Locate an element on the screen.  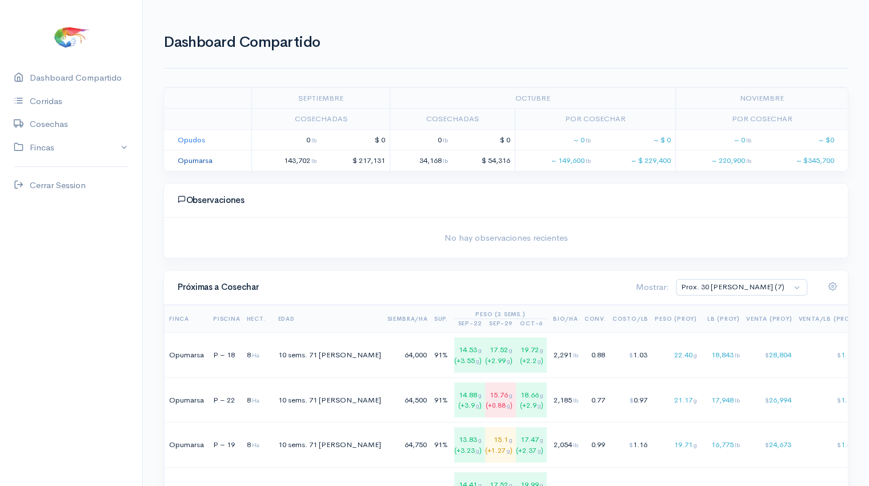
div: (+3.55 ) is located at coordinates (468, 361).